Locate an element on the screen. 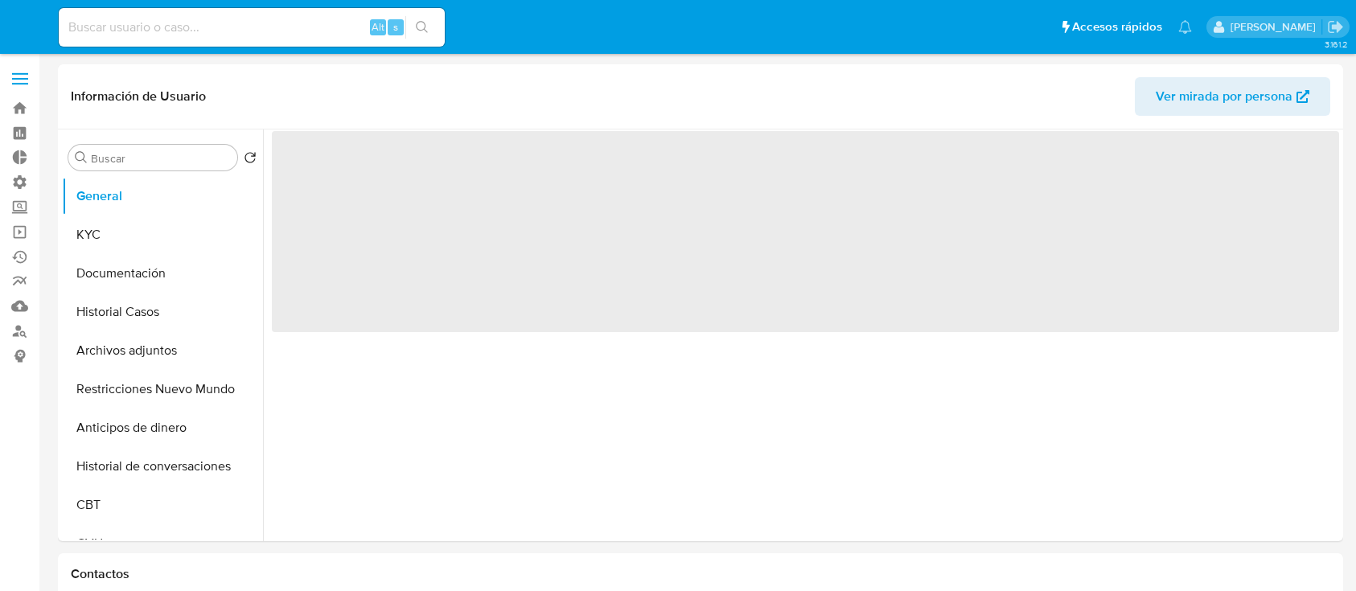  h1: Información de Usuario is located at coordinates (138, 97).